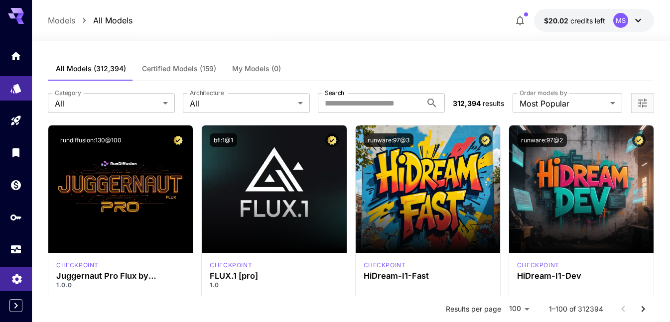 Image resolution: width=670 pixels, height=322 pixels. I want to click on a: All Models, so click(113, 20).